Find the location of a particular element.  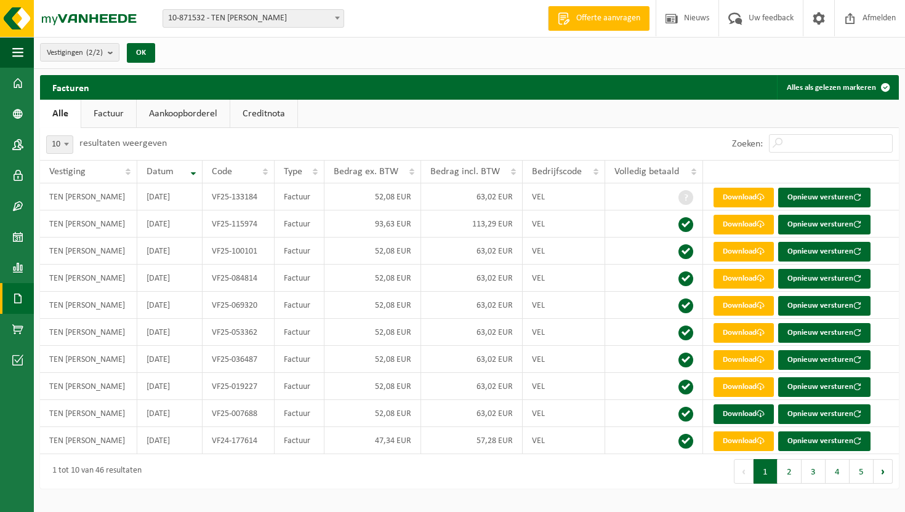

button: OK is located at coordinates (141, 53).